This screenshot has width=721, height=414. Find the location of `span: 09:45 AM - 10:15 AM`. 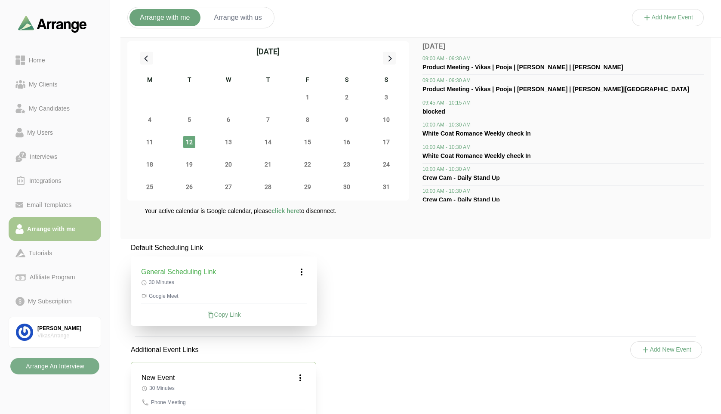

span: 09:45 AM - 10:15 AM is located at coordinates (446, 103).